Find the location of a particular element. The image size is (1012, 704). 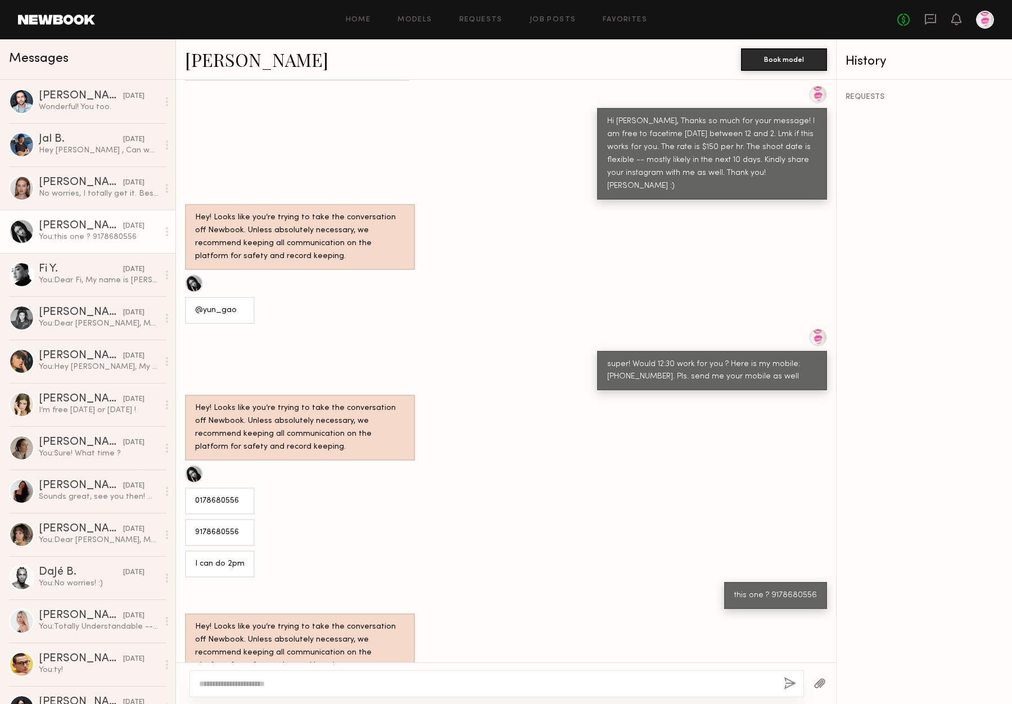

a: Home is located at coordinates (358, 20).